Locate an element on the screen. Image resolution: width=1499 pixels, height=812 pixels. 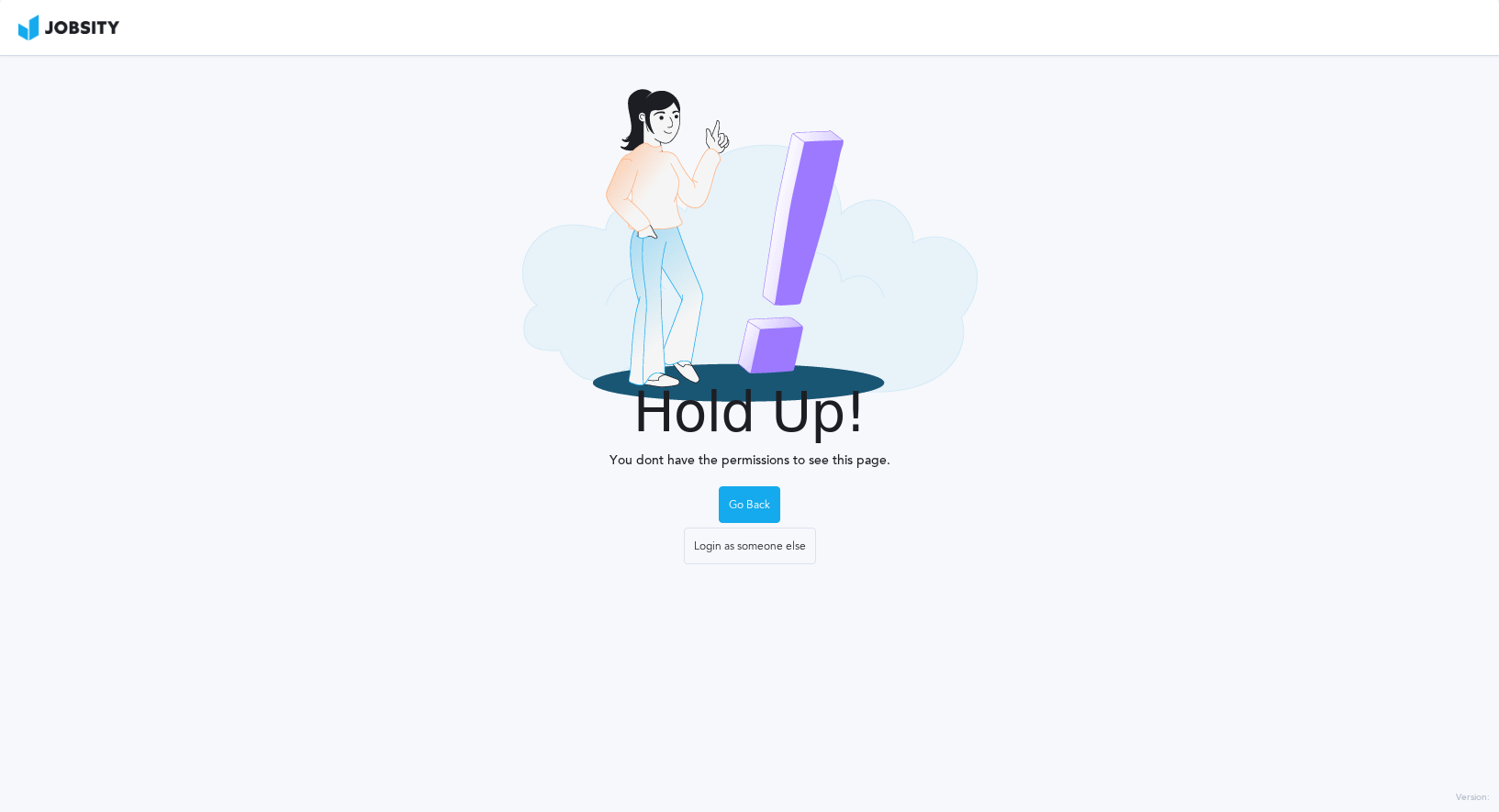
button: Go Back is located at coordinates (750, 504).